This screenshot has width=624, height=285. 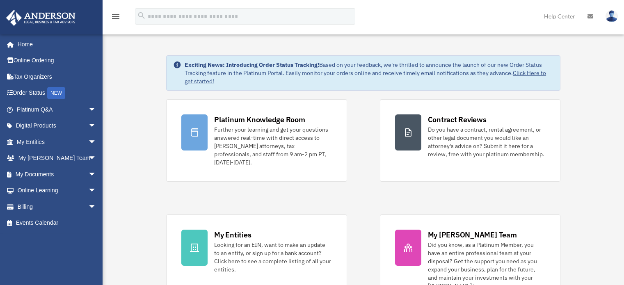 I want to click on img: Anderson Advisors Platinum Portal, so click(x=41, y=18).